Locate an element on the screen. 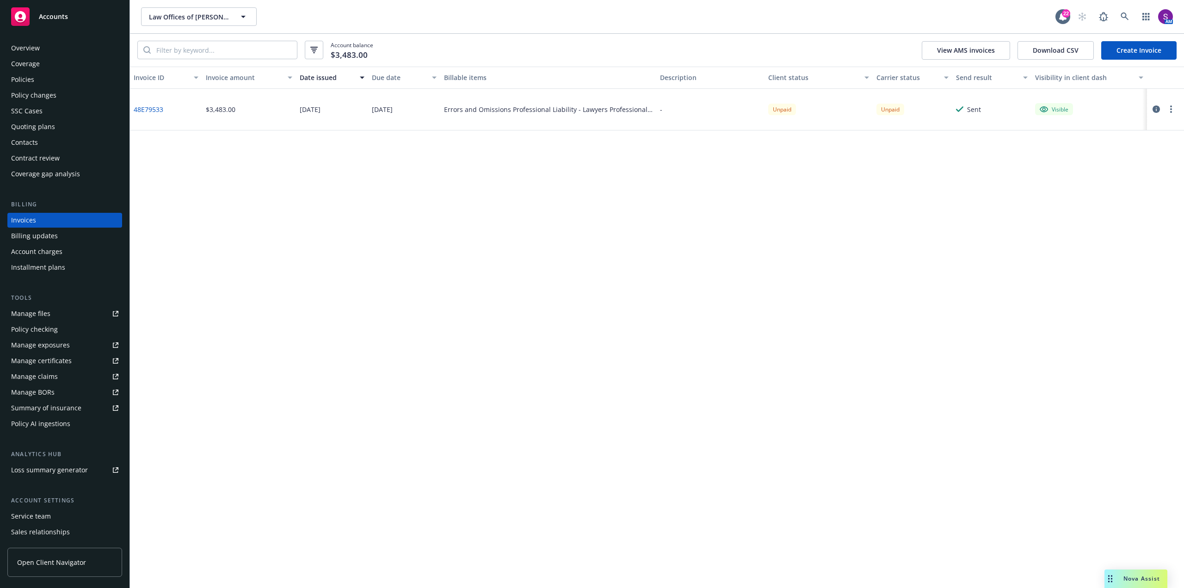  a: Sales relationships is located at coordinates (65, 532).